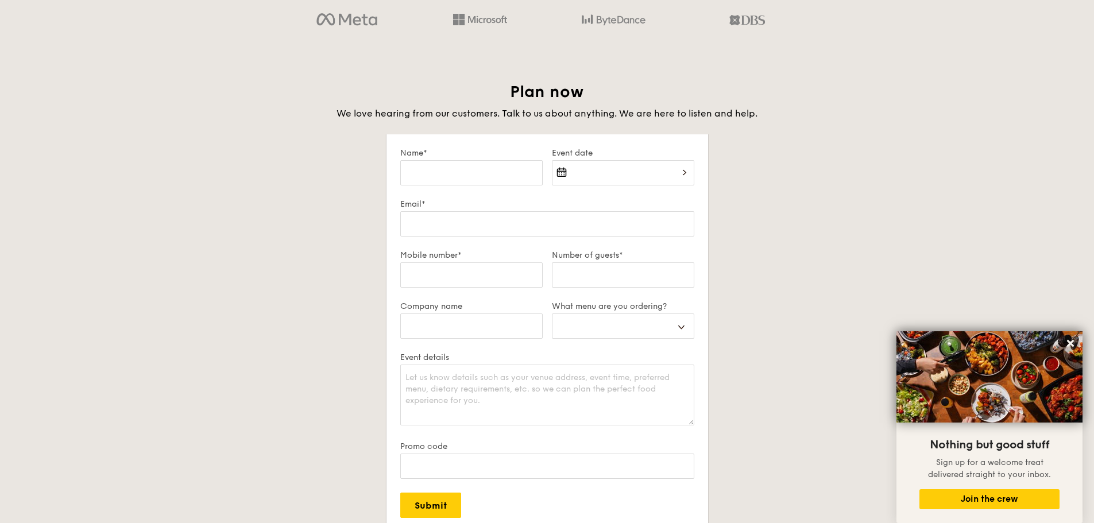  I want to click on button: Join the crew, so click(990, 499).